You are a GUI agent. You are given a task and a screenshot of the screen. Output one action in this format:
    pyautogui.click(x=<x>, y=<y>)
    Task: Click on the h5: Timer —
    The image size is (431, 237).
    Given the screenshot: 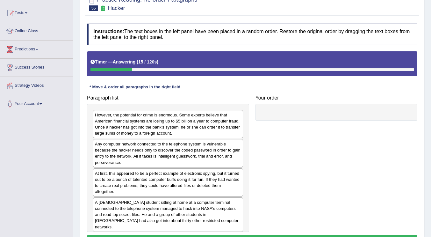 What is the action you would take?
    pyautogui.click(x=124, y=62)
    